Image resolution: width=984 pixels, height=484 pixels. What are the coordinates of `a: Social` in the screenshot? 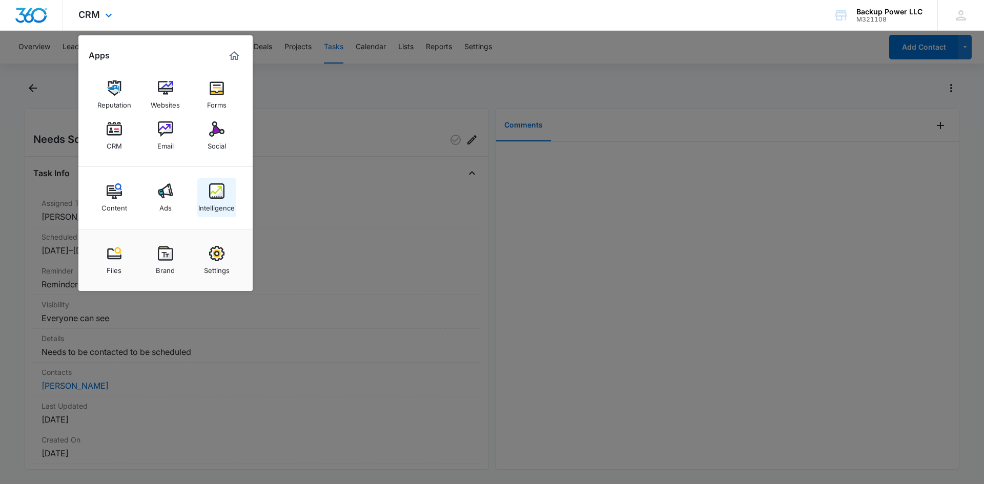 It's located at (217, 136).